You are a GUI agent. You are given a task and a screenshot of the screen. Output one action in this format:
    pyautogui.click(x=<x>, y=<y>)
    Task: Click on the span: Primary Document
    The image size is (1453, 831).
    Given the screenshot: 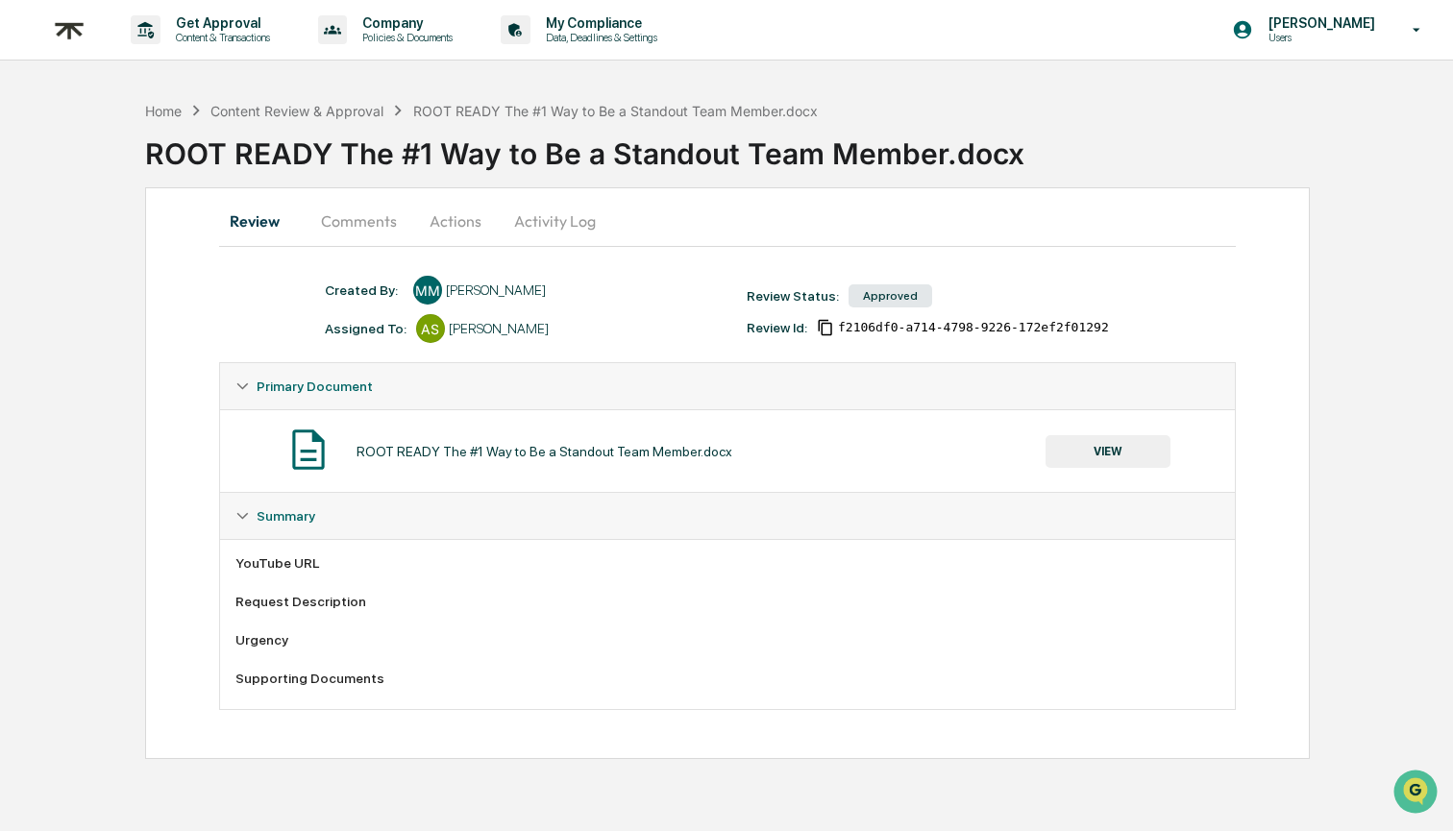 What is the action you would take?
    pyautogui.click(x=314, y=386)
    